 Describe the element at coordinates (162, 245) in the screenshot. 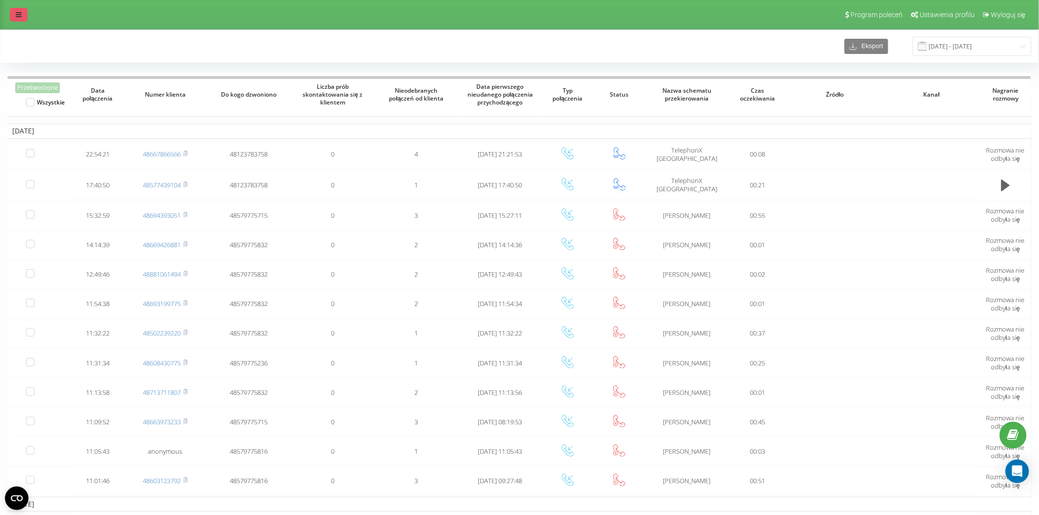

I see `a: 48669426881` at that location.